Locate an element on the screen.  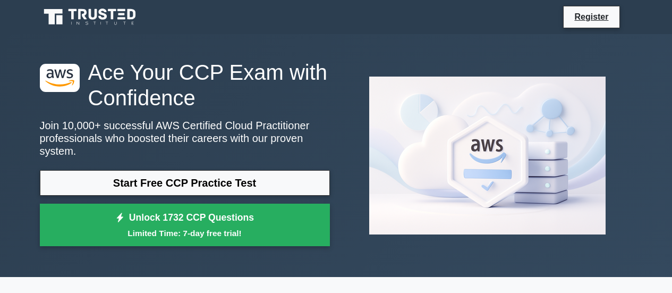
img: AWS Certified Cloud Practitioner Preview is located at coordinates (487, 155).